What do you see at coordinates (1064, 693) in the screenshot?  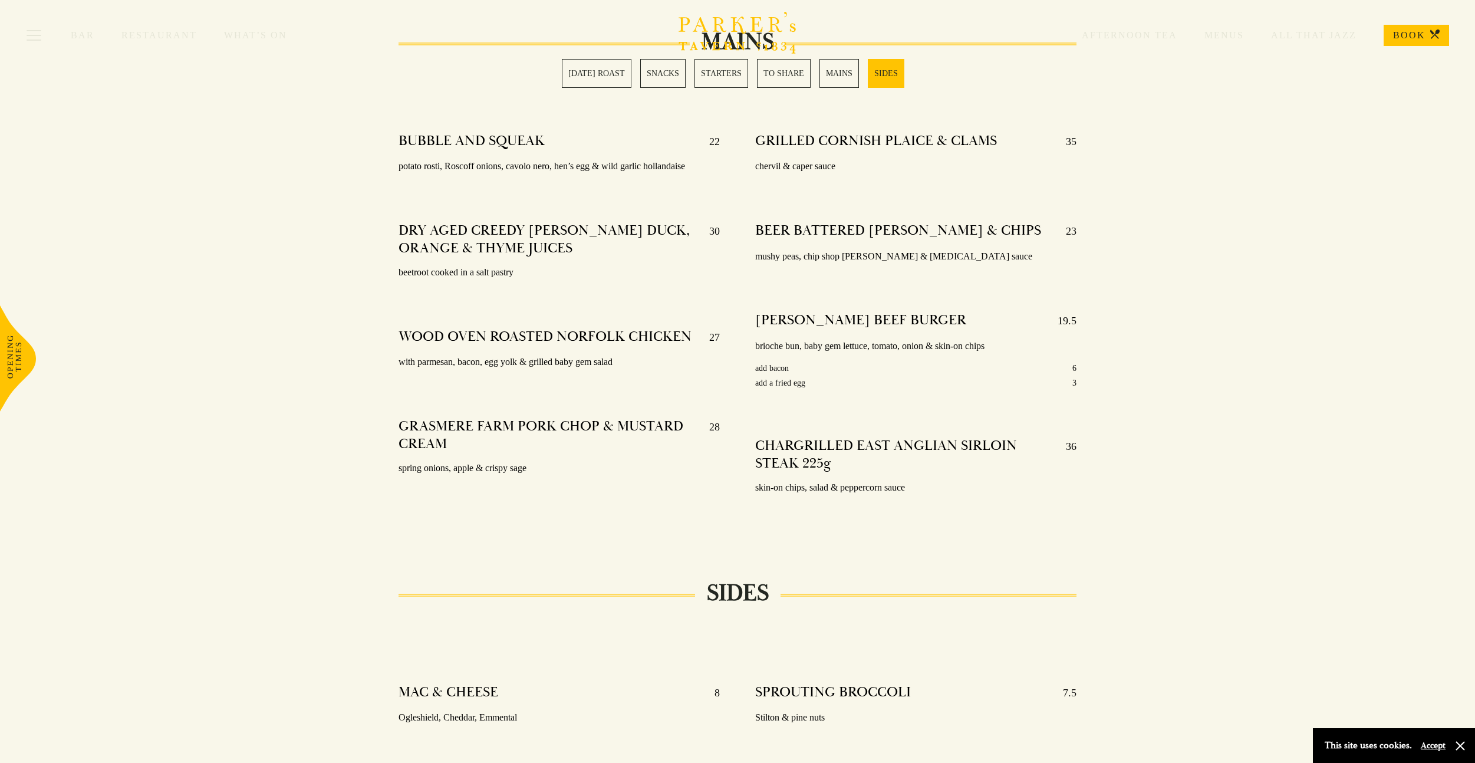 I see `p: 7.5` at bounding box center [1064, 693].